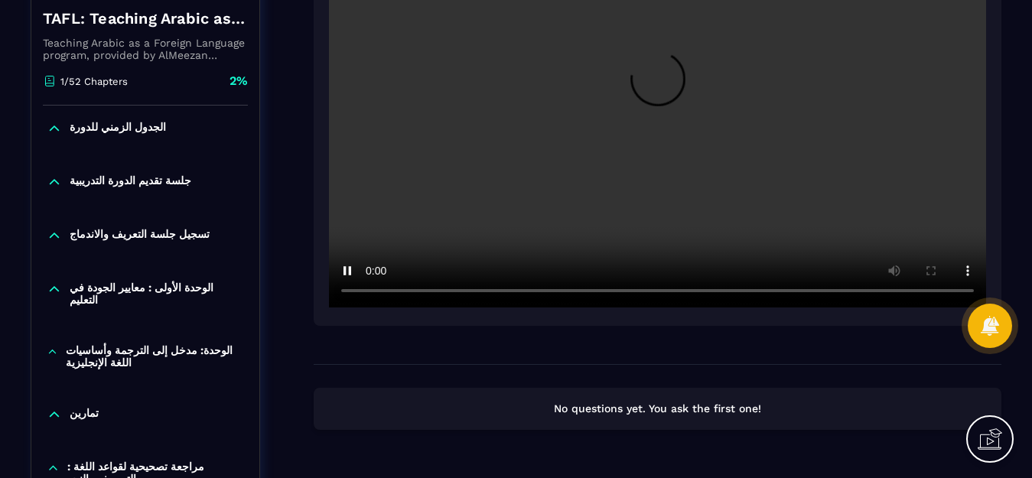  What do you see at coordinates (118, 129) in the screenshot?
I see `p: الجدول الزمني للدورة` at bounding box center [118, 129].